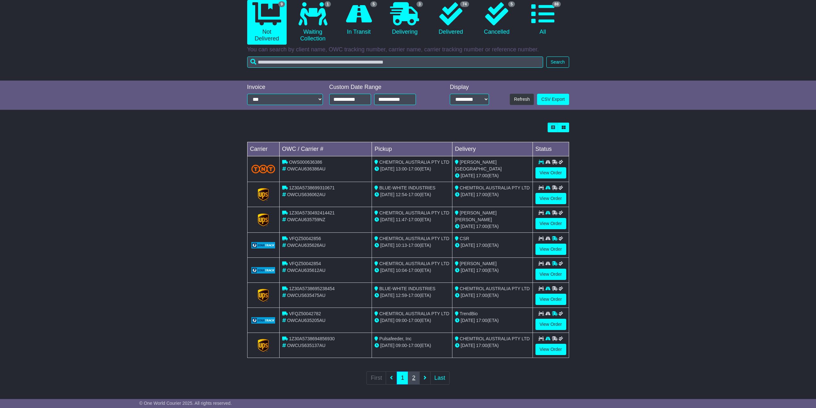 The image size is (816, 408). What do you see at coordinates (556, 4) in the screenshot?
I see `span: 88` at bounding box center [556, 4].